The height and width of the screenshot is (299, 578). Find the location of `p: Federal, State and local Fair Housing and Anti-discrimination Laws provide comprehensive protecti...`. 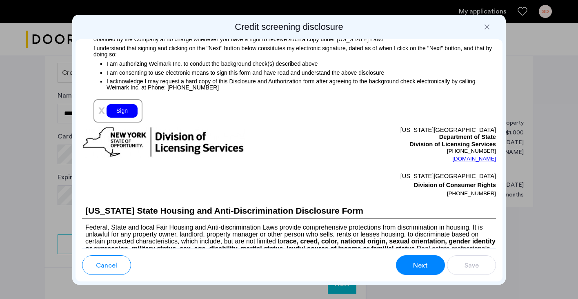

p: Federal, State and local Fair Housing and Anti-discrimination Laws provide comprehensive protecti... is located at coordinates (289, 239).